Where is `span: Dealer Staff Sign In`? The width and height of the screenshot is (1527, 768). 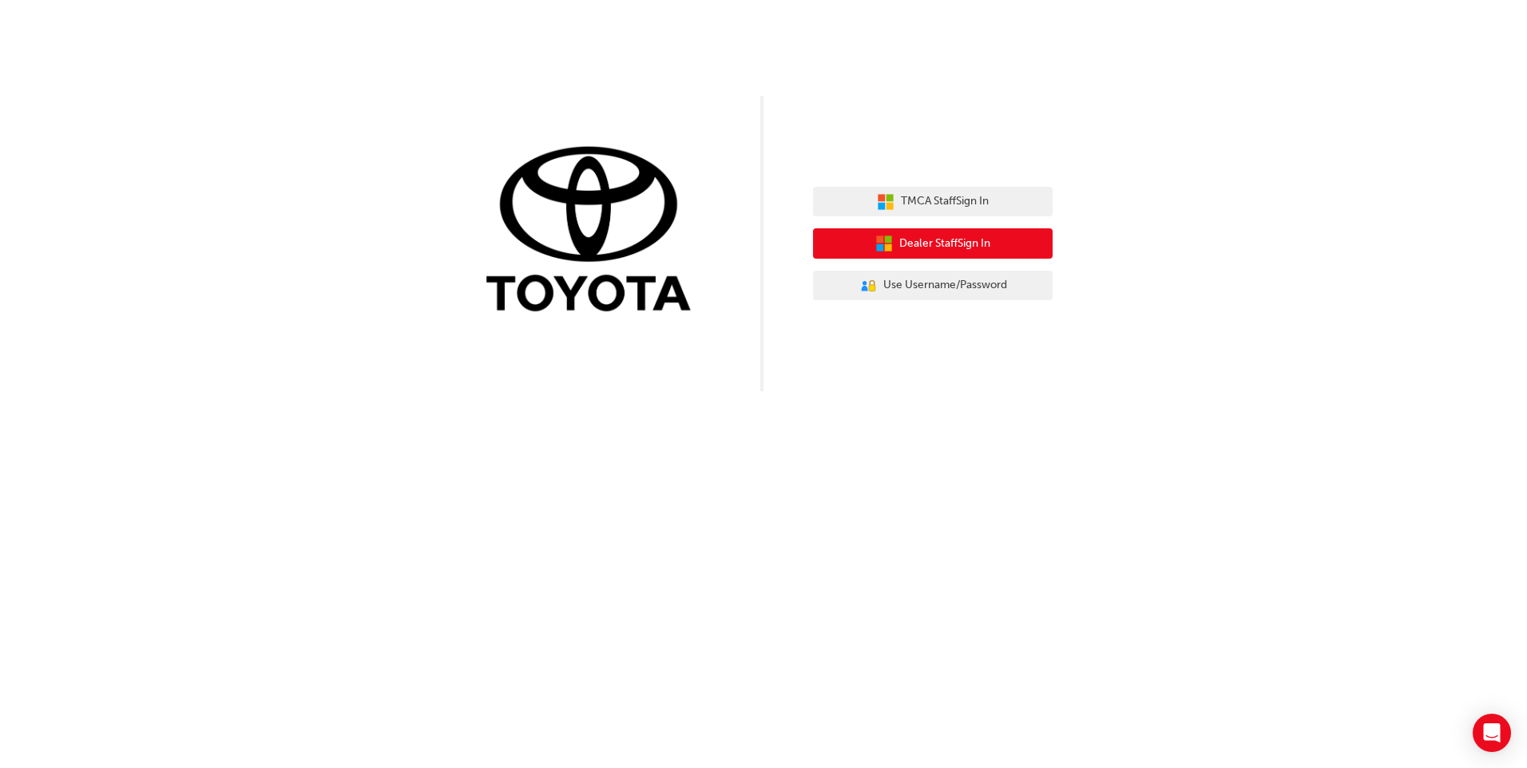 span: Dealer Staff Sign In is located at coordinates (945, 244).